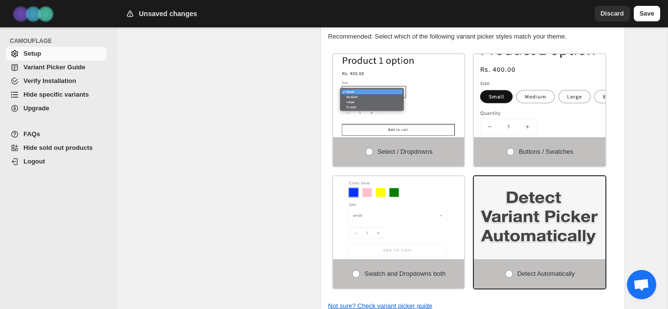  What do you see at coordinates (58, 148) in the screenshot?
I see `span: Hide sold out products` at bounding box center [58, 148].